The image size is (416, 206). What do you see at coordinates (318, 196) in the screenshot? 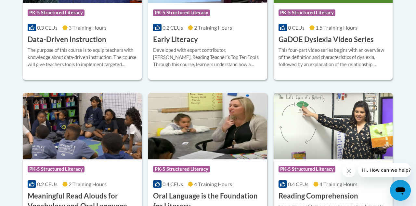
I see `h3: Reading Comprehension` at bounding box center [318, 196].